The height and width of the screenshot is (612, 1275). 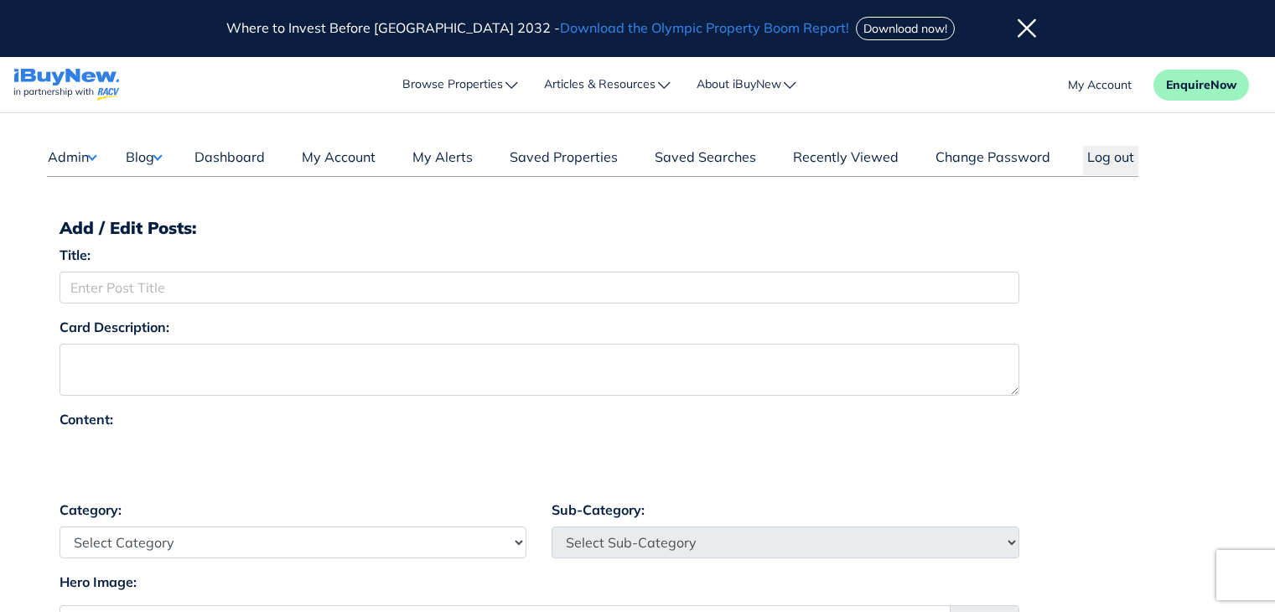 I want to click on a: My Account, so click(x=339, y=161).